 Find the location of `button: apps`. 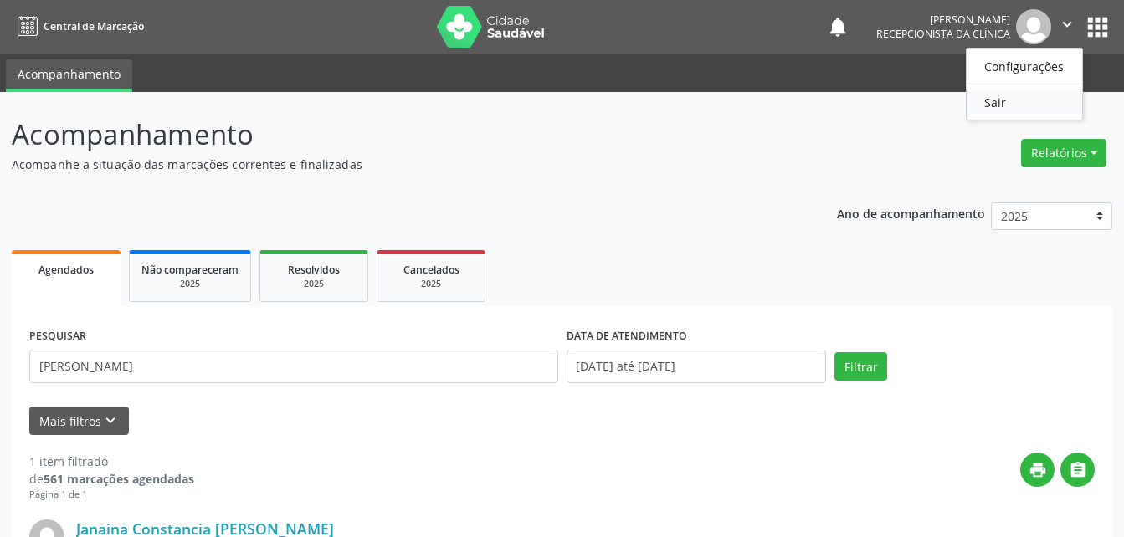

button: apps is located at coordinates (1097, 27).